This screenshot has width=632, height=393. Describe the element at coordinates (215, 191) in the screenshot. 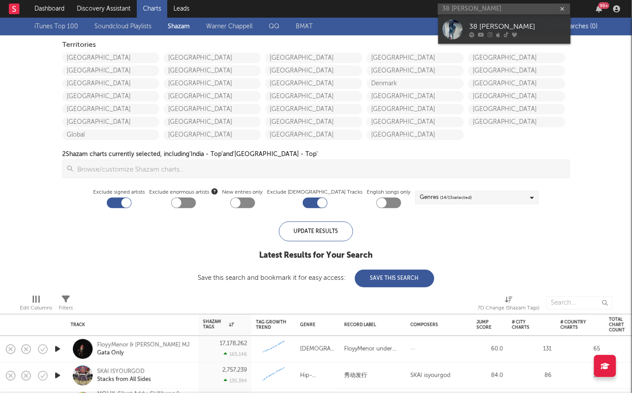

I see `button: Exclude enormous artists` at that location.